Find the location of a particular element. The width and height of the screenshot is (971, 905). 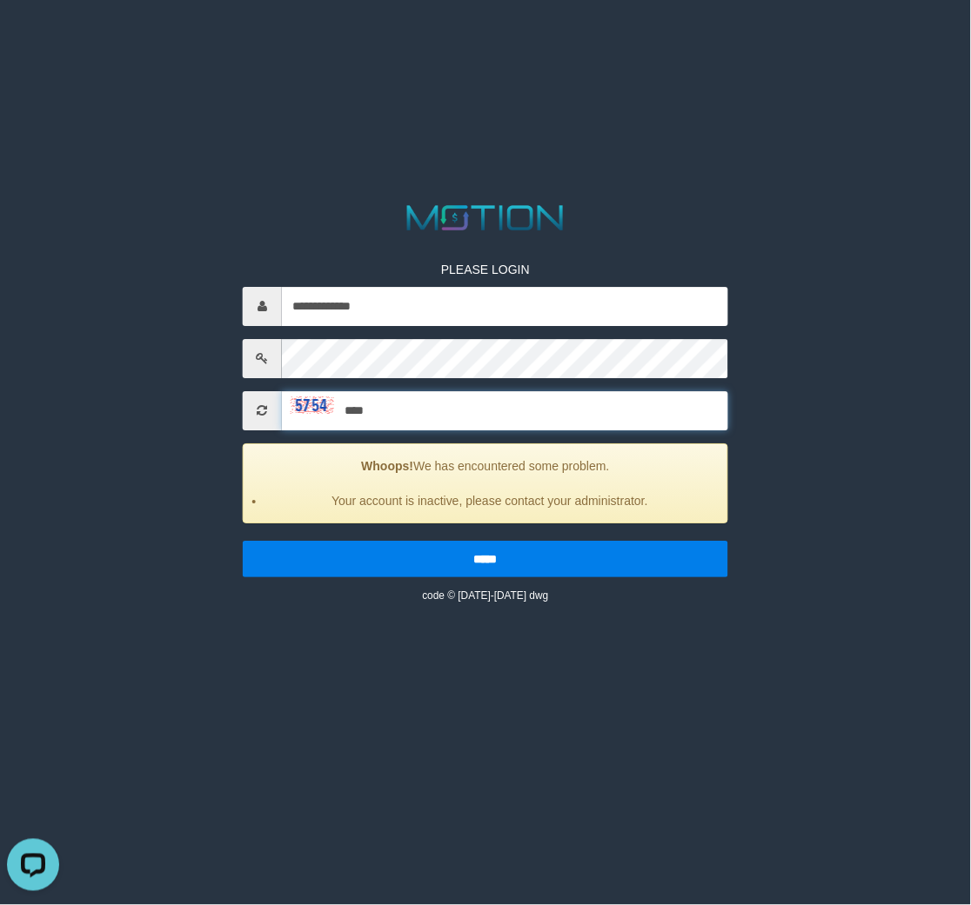

p: PLEASE LOGIN is located at coordinates (485, 270).